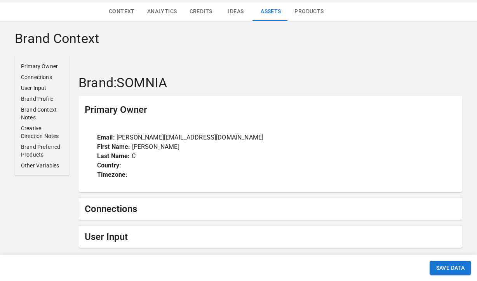 Image resolution: width=477 pixels, height=281 pixels. What do you see at coordinates (271, 12) in the screenshot?
I see `button: Assets` at bounding box center [271, 12].